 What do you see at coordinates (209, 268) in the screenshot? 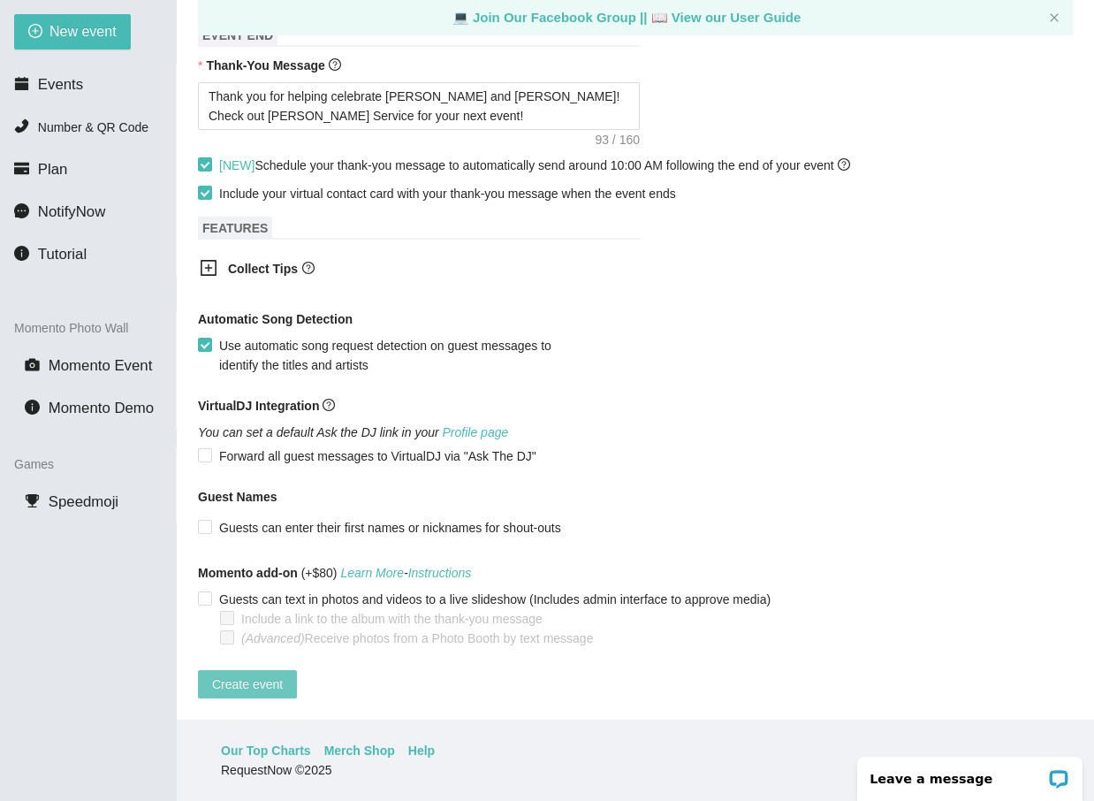
I see `span: plus-square` at bounding box center [209, 268].